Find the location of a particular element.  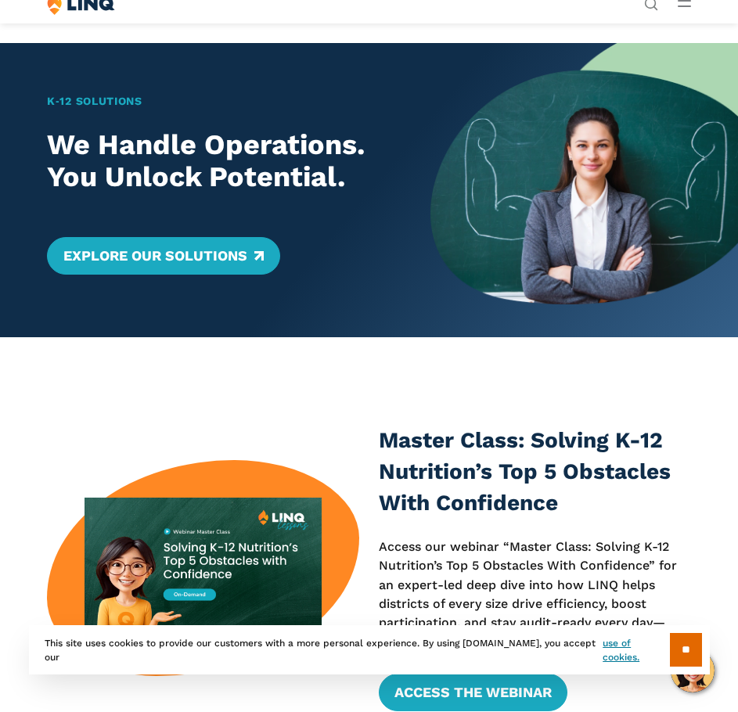

p: Access our webinar “Master Class: Solving K-12 Nutrition’s Top 5 Obstacles With Confidence” for a... is located at coordinates (534, 595).